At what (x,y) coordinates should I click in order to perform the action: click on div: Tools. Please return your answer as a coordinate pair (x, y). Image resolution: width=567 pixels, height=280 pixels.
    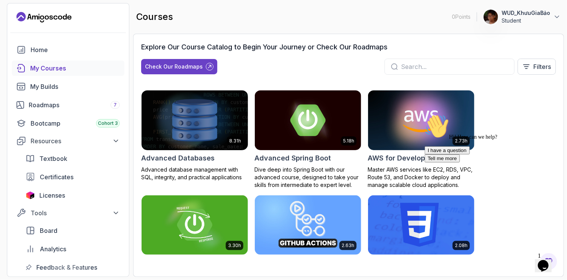
    Looking at the image, I should click on (75, 213).